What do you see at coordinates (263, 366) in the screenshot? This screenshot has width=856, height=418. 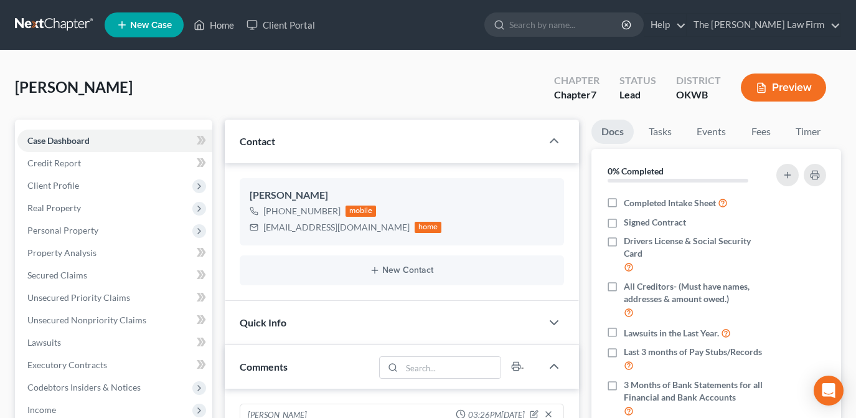 I see `span: Comments` at bounding box center [263, 366].